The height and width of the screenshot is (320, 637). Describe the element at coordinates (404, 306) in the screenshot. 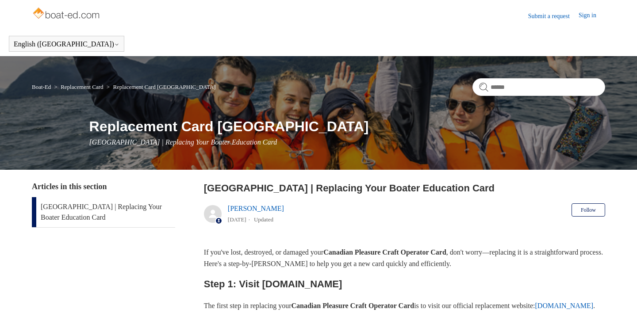

I see `p: The first step in replacing your is to visit our official replacement website: .` at that location.